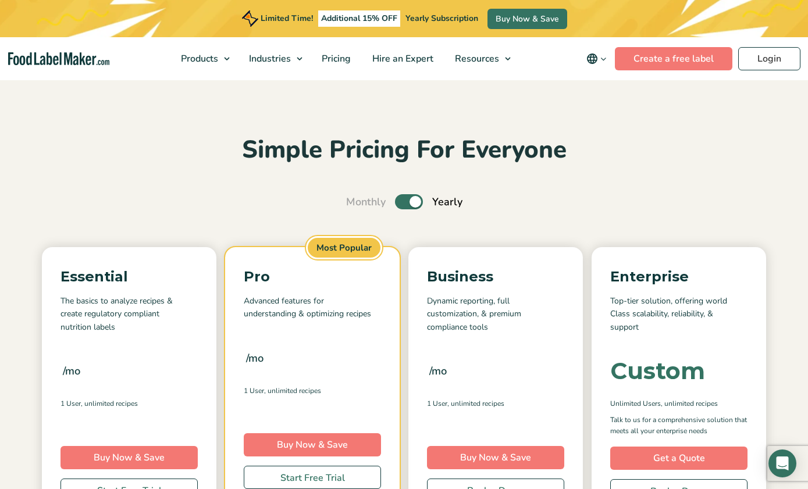 The width and height of the screenshot is (808, 489). I want to click on p: The basics to analyze recipes & create regulatory compliant nutrition labels, so click(129, 314).